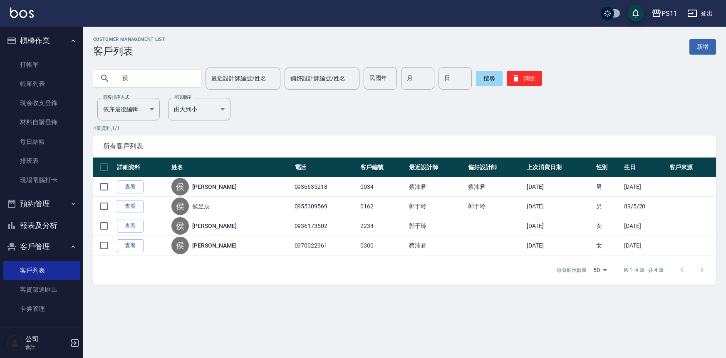 This screenshot has height=358, width=726. Describe the element at coordinates (405, 146) in the screenshot. I see `span: 所有客戶列表` at that location.